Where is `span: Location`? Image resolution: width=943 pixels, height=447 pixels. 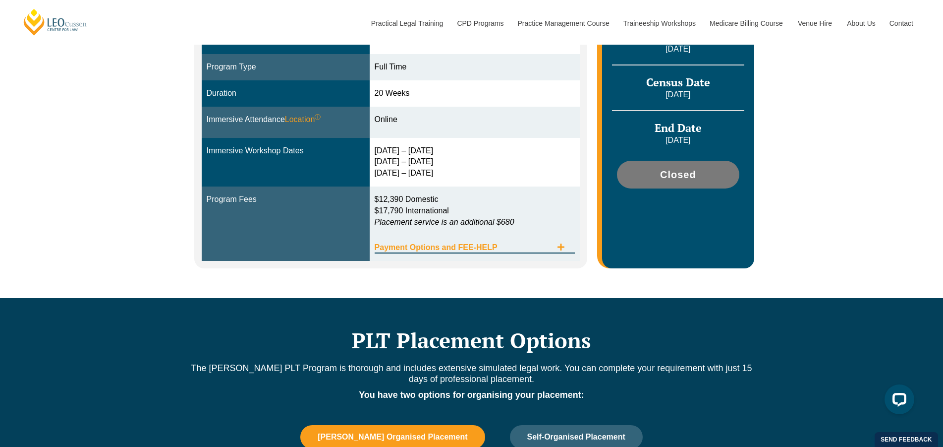 span: Location is located at coordinates (303, 119).